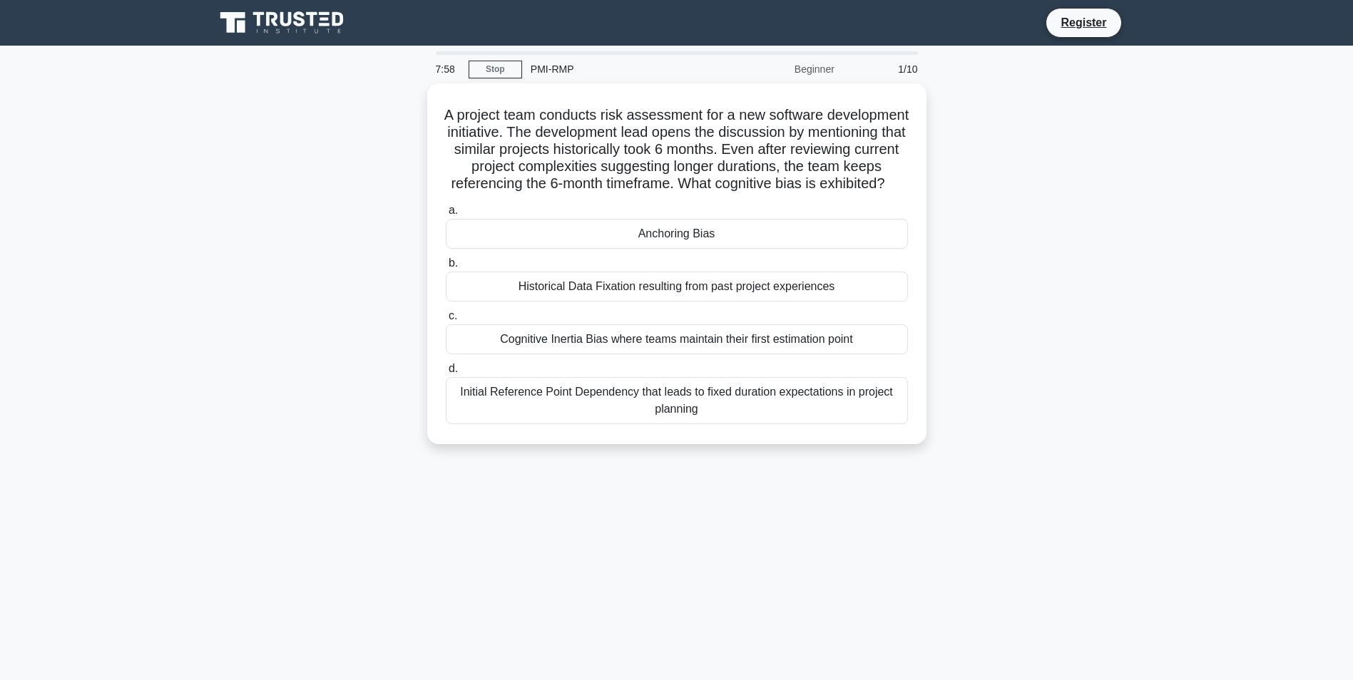 This screenshot has width=1353, height=680. What do you see at coordinates (495, 69) in the screenshot?
I see `a: Stop` at bounding box center [495, 69].